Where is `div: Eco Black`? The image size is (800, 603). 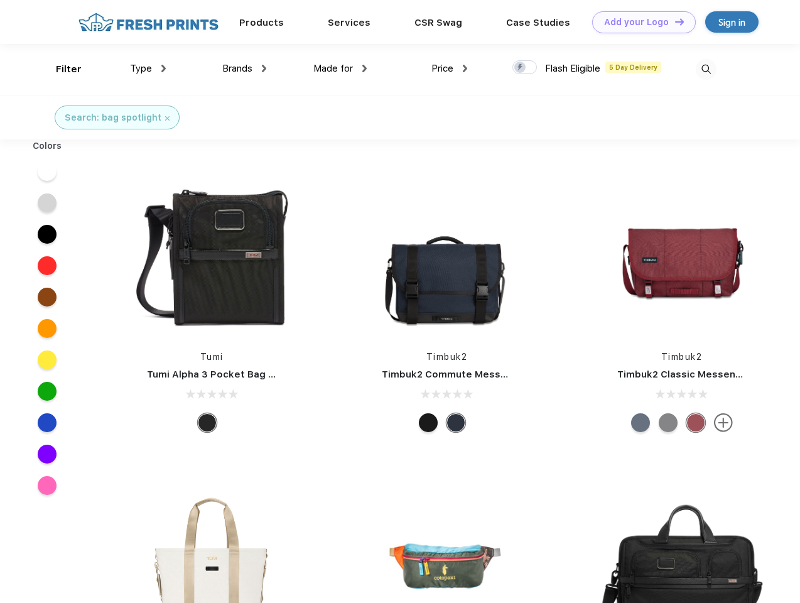
div: Eco Black is located at coordinates (428, 423).